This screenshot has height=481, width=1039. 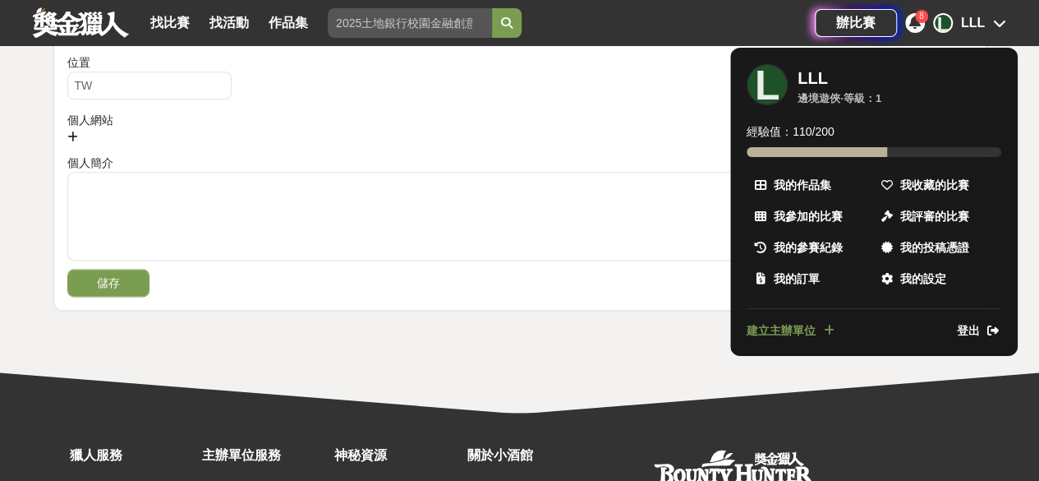 I want to click on a: 建立主辦單位, so click(x=792, y=330).